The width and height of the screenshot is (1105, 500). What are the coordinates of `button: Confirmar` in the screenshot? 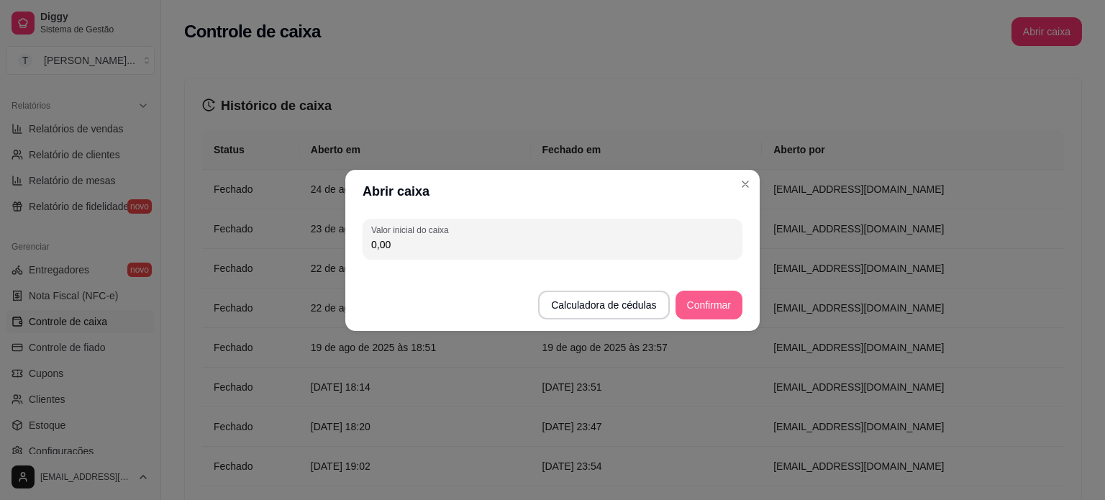 It's located at (709, 305).